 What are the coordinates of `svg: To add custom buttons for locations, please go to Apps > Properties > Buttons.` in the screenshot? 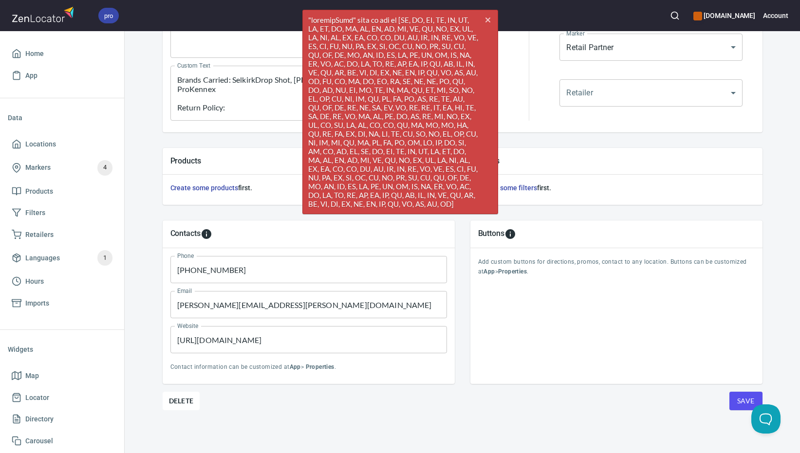 It's located at (510, 234).